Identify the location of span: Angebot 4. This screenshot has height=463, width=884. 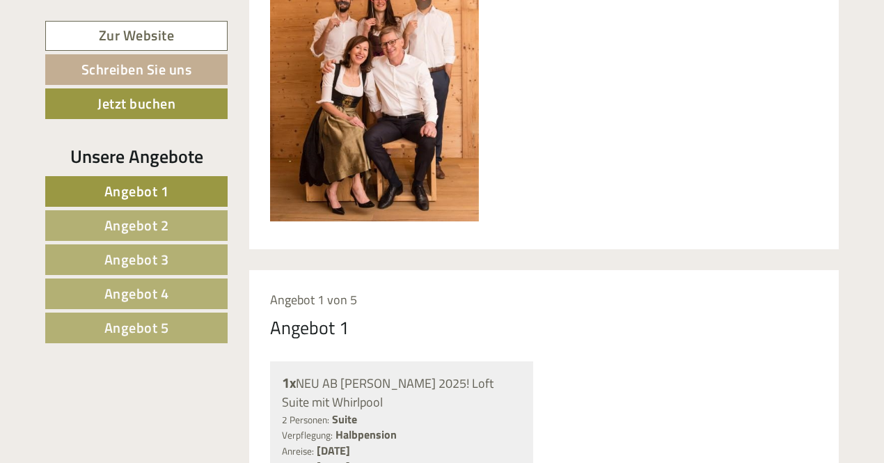
(136, 293).